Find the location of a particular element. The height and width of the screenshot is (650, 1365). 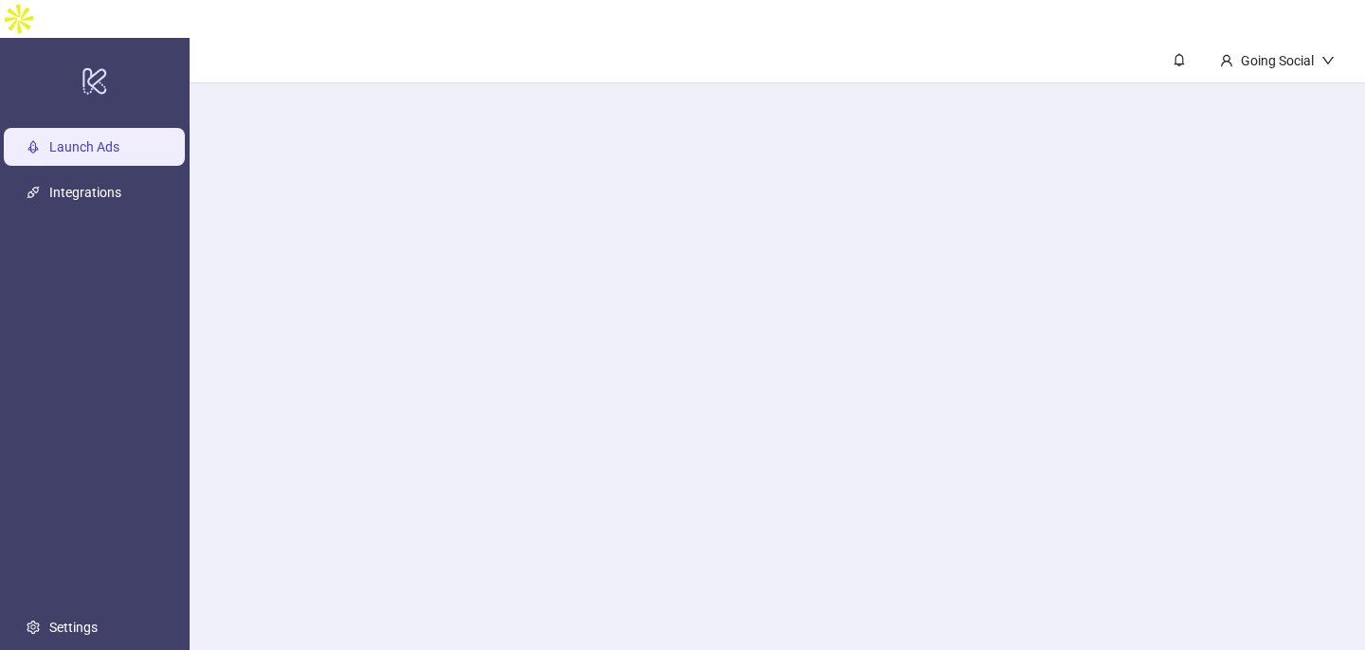

a: Integrations is located at coordinates (85, 192).